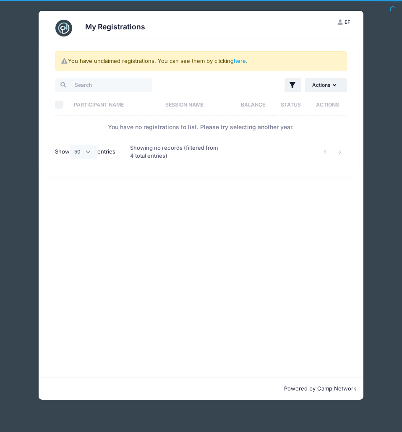 The height and width of the screenshot is (432, 402). What do you see at coordinates (64, 28) in the screenshot?
I see `img: CampNetwork` at bounding box center [64, 28].